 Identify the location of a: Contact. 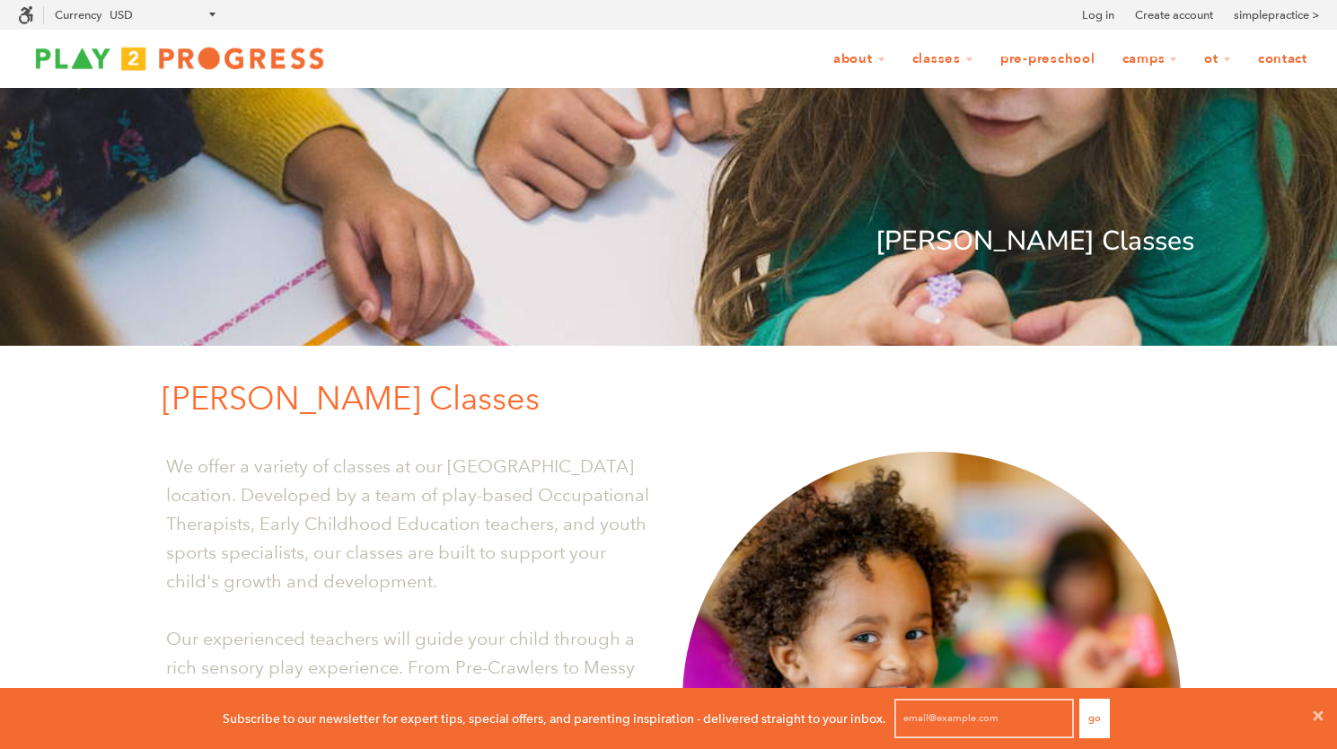
(1282, 59).